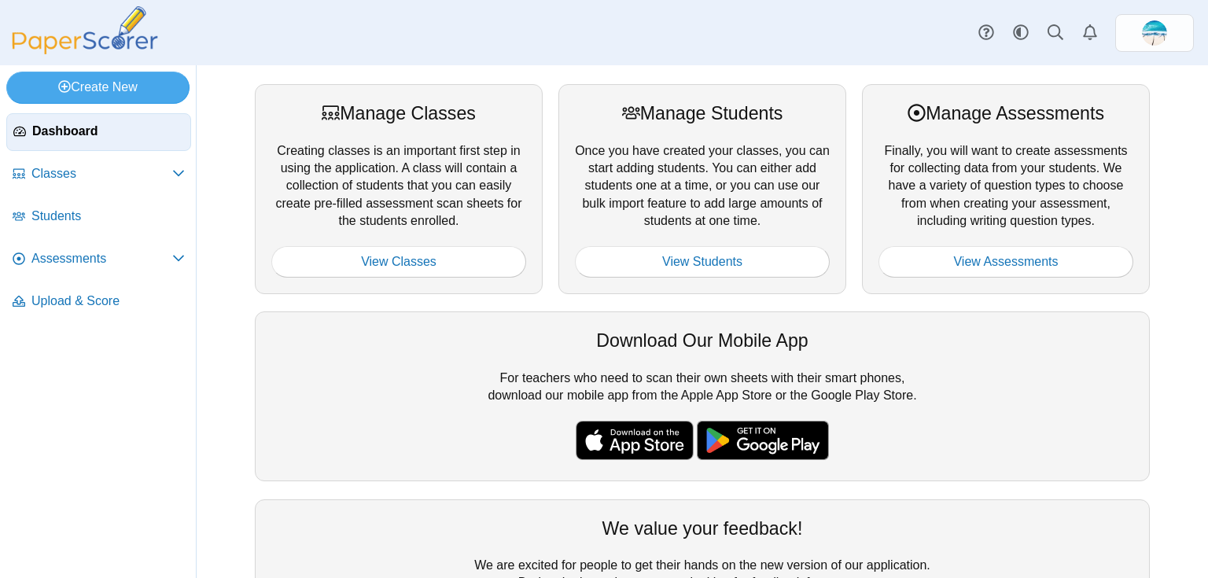 The height and width of the screenshot is (578, 1208). I want to click on a: PaperScorer, so click(85, 50).